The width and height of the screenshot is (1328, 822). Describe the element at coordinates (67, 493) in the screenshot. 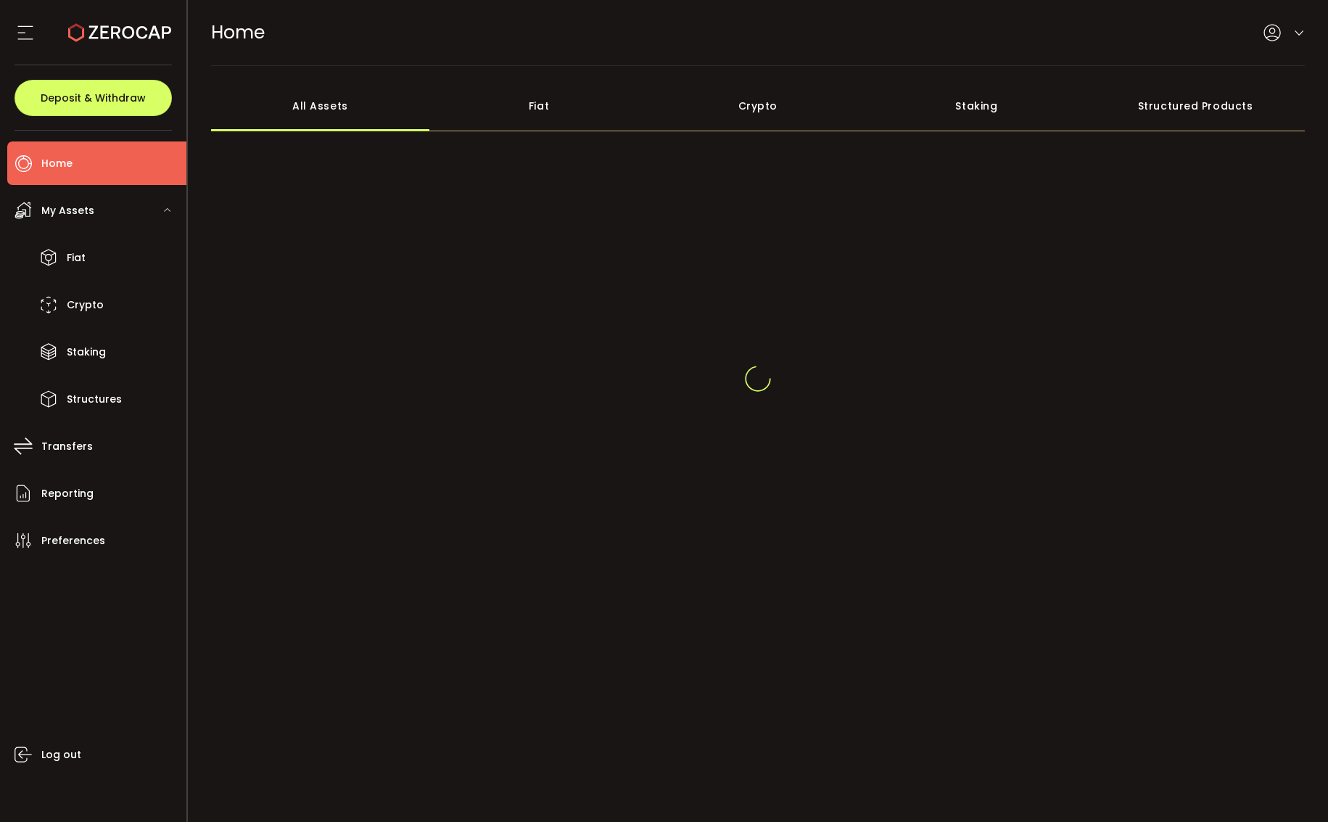

I see `span: Reporting` at that location.